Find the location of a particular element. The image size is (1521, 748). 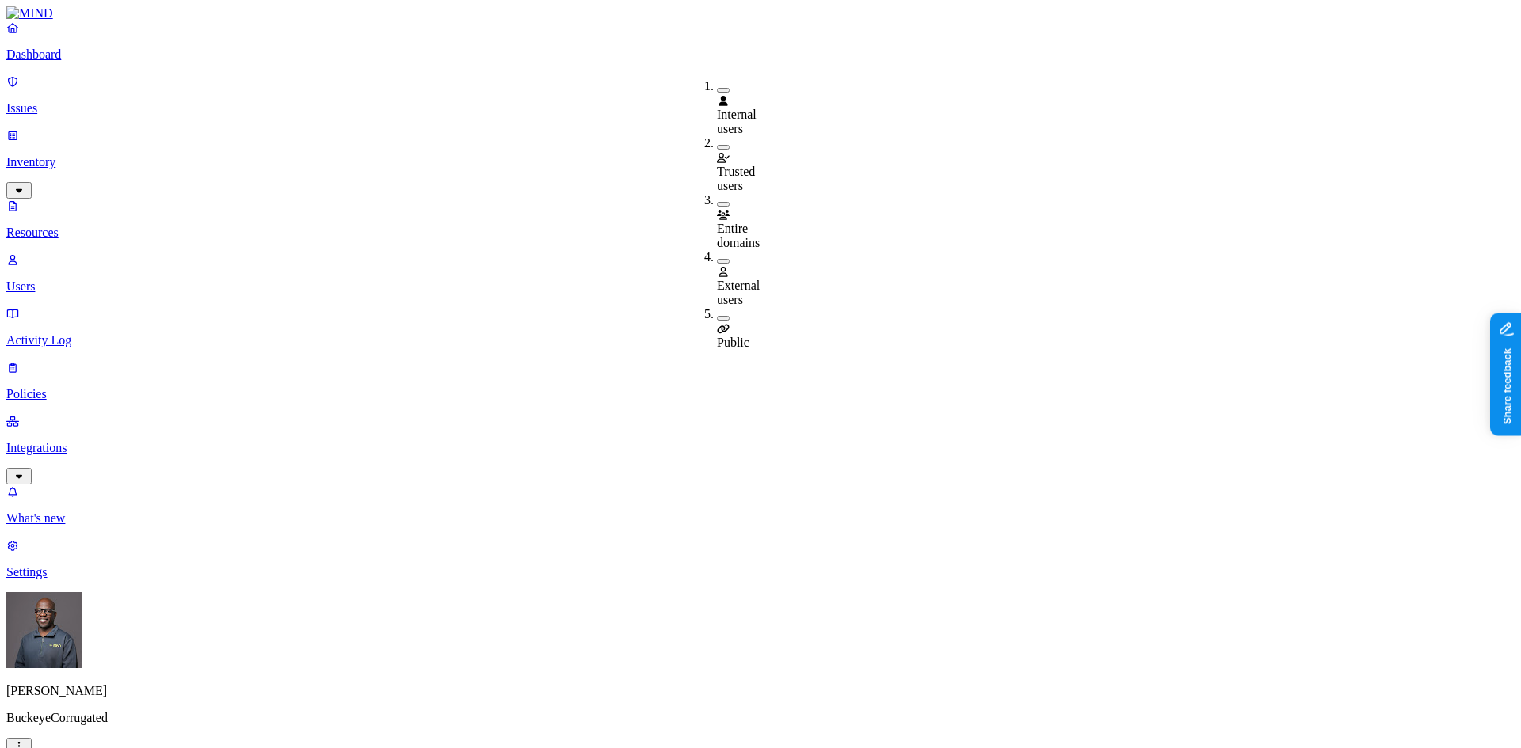

a: Policies is located at coordinates (760, 381).